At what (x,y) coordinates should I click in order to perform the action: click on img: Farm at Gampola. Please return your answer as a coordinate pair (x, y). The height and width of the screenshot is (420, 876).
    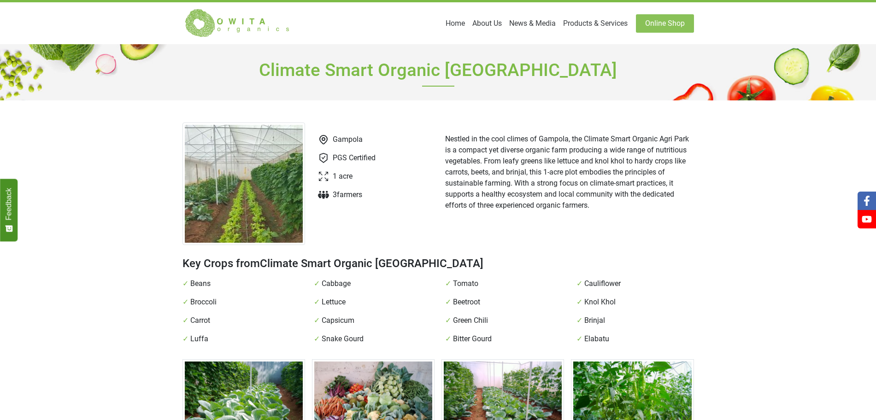
    Looking at the image, I should click on (244, 184).